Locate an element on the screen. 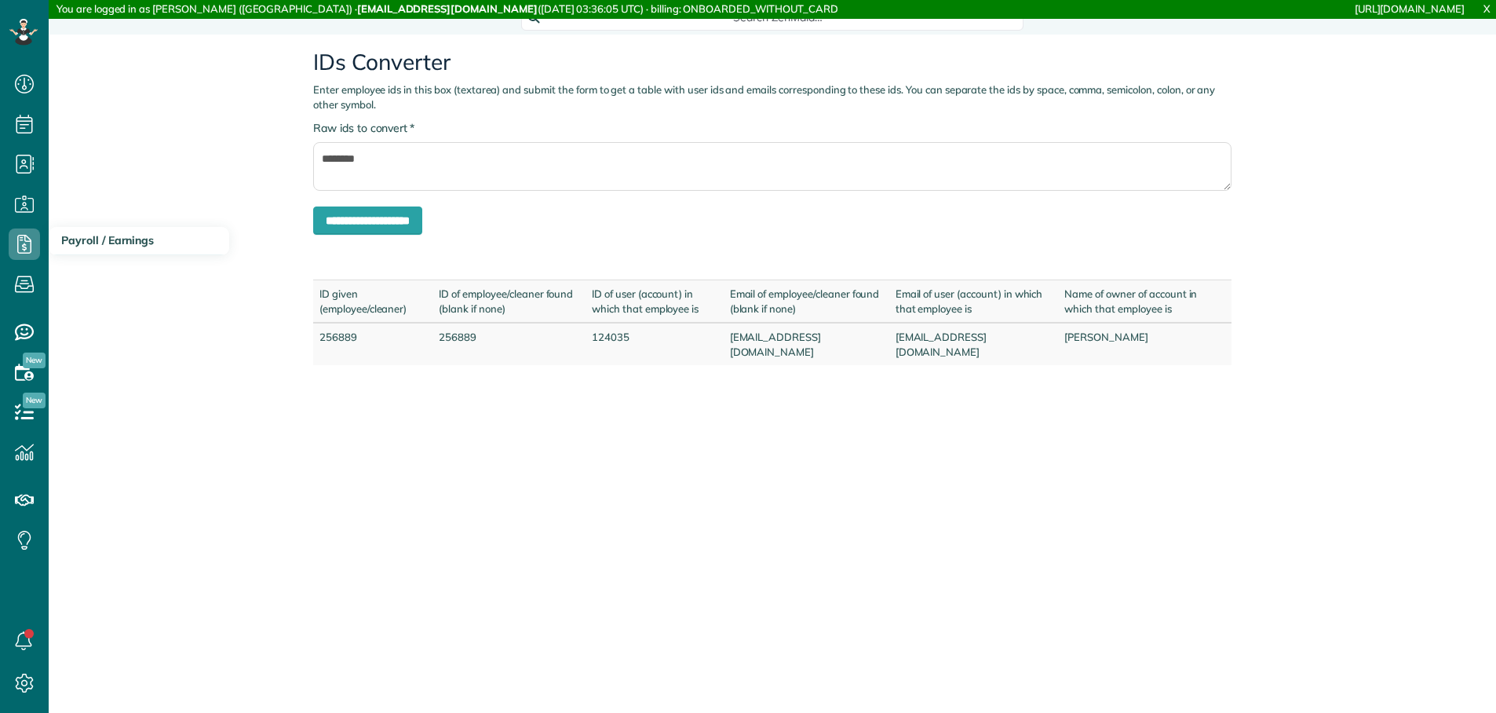 This screenshot has height=713, width=1496. label: Raw ids to convert is located at coordinates (363, 128).